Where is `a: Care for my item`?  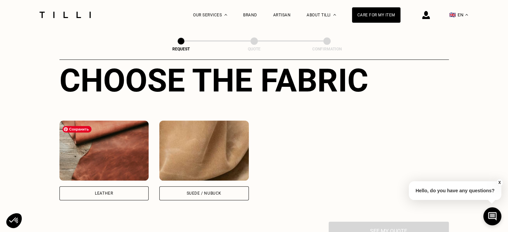 a: Care for my item is located at coordinates (376, 15).